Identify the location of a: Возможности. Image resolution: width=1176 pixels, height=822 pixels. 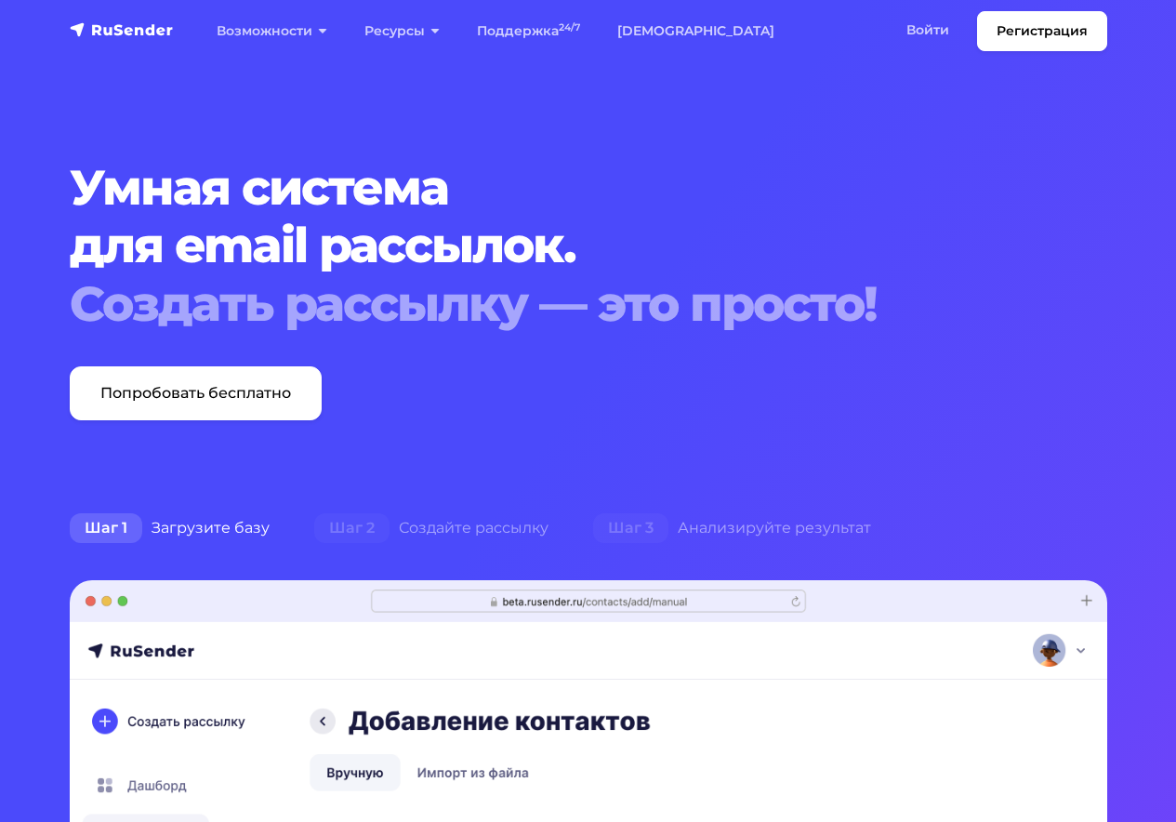
(271, 31).